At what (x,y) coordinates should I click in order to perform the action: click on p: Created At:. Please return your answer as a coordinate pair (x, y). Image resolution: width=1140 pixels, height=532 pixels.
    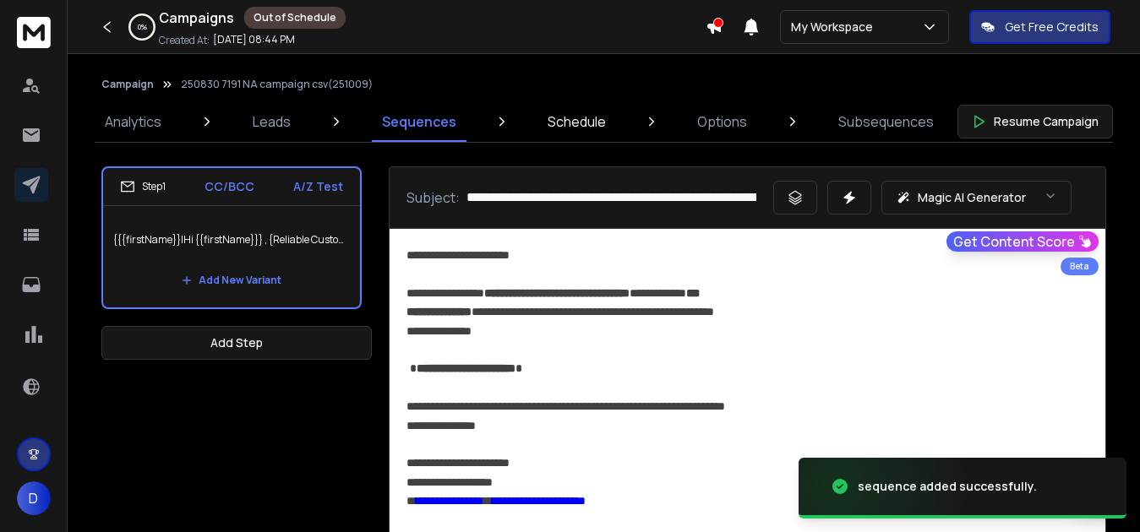
    Looking at the image, I should click on (184, 41).